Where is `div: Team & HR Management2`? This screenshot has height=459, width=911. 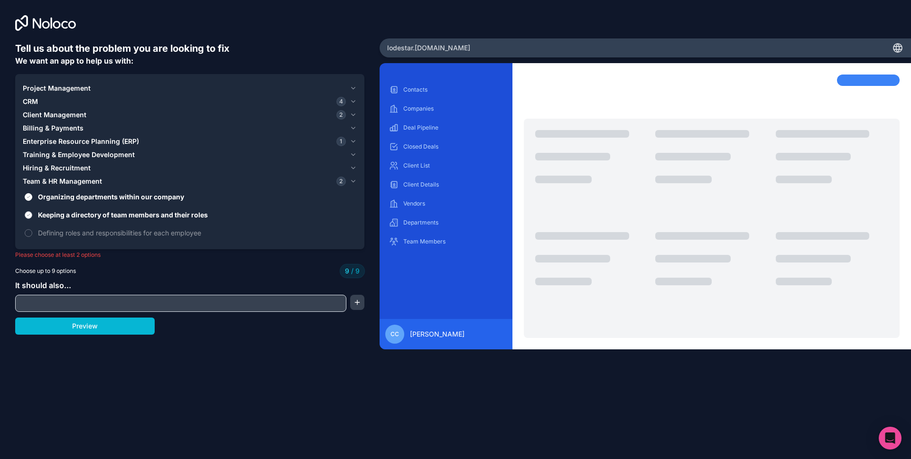
div: Team & HR Management2 is located at coordinates (190, 214).